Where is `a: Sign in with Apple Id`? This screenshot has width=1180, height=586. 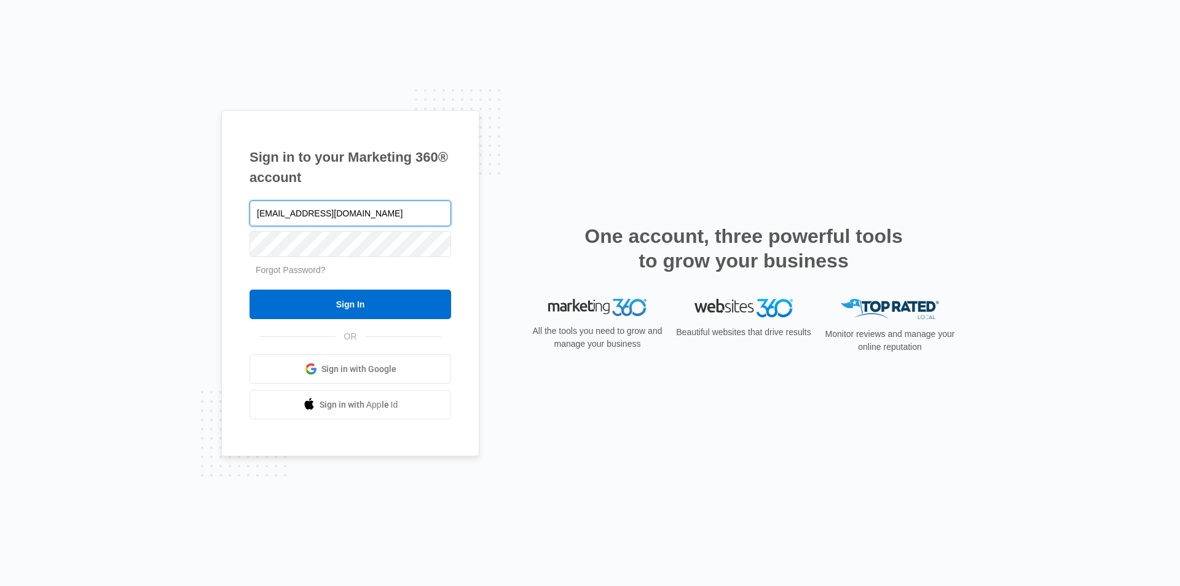
a: Sign in with Apple Id is located at coordinates (350, 404).